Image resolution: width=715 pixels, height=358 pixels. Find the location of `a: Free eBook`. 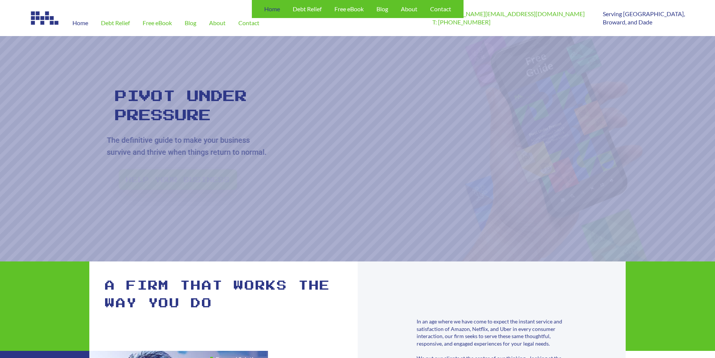

a: Free eBook is located at coordinates (157, 23).